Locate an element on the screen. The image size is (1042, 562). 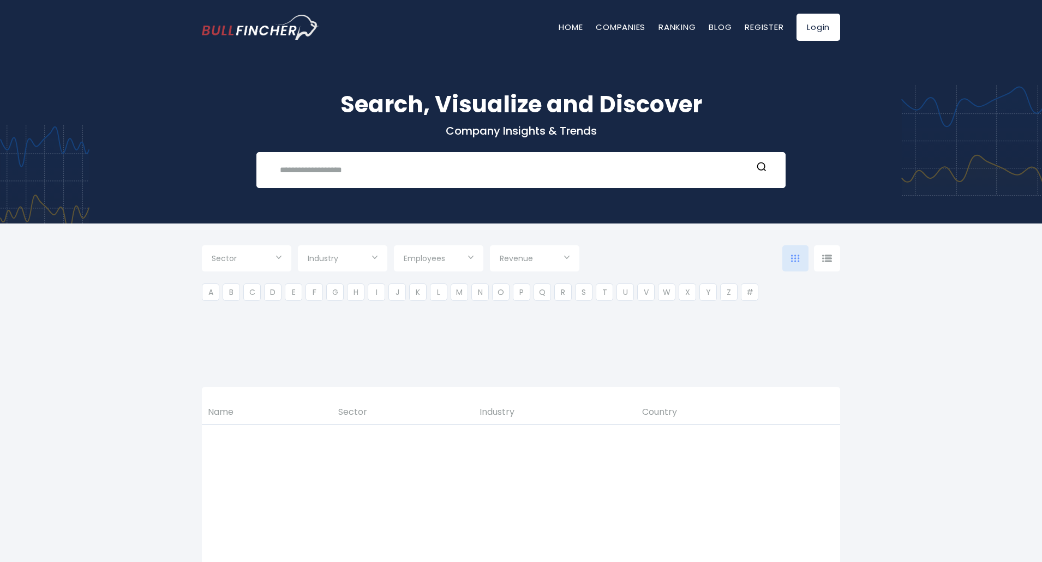
a: Blog is located at coordinates (720, 27).